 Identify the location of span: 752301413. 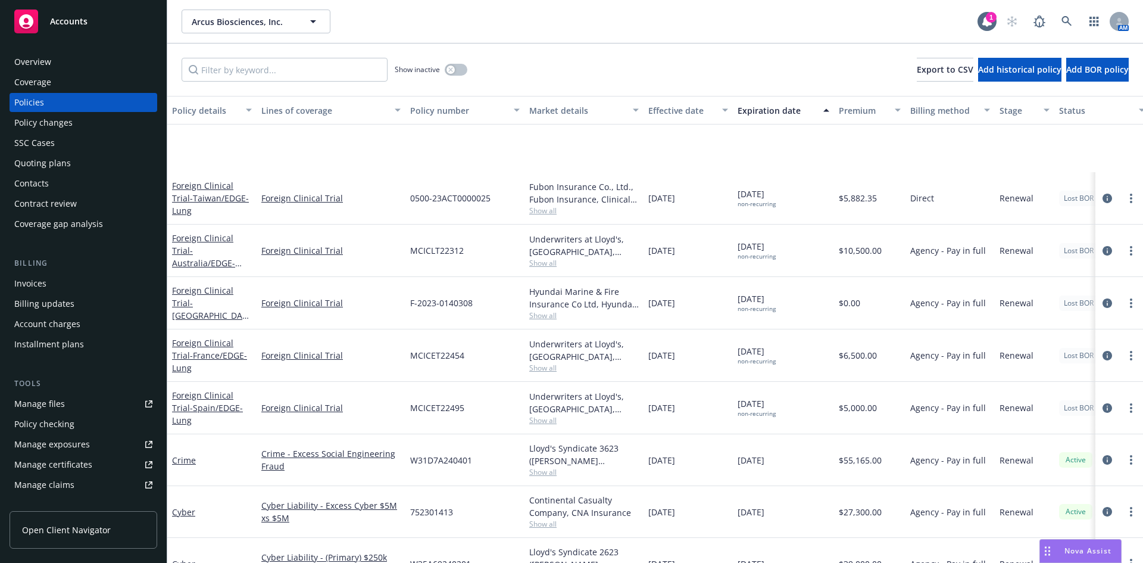
(432, 511).